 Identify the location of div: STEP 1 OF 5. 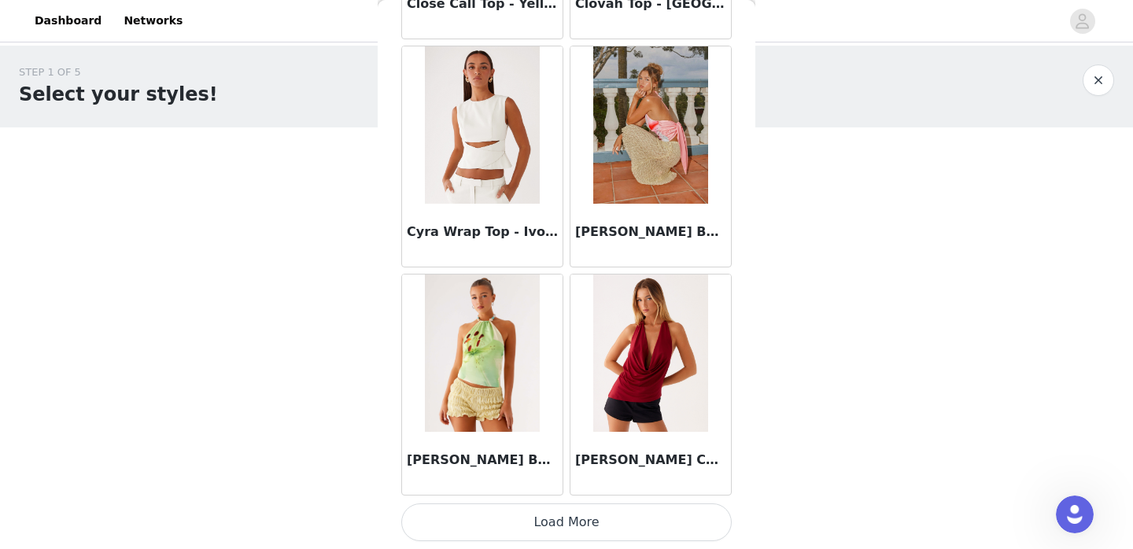
(118, 72).